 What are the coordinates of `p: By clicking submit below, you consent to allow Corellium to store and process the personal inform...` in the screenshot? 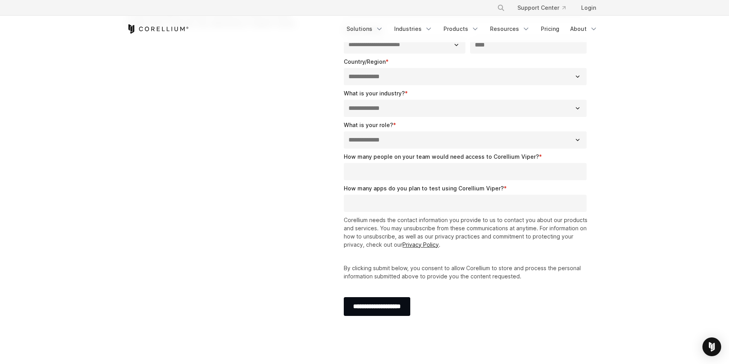 It's located at (466, 272).